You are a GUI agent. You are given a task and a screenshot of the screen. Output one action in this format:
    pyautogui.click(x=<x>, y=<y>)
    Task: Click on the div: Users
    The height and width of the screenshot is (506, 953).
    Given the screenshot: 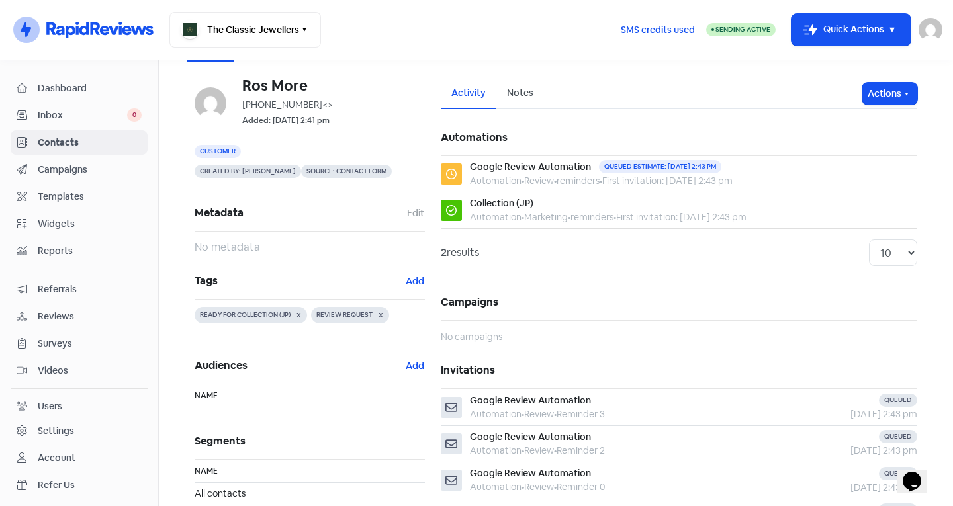 What is the action you would take?
    pyautogui.click(x=50, y=406)
    